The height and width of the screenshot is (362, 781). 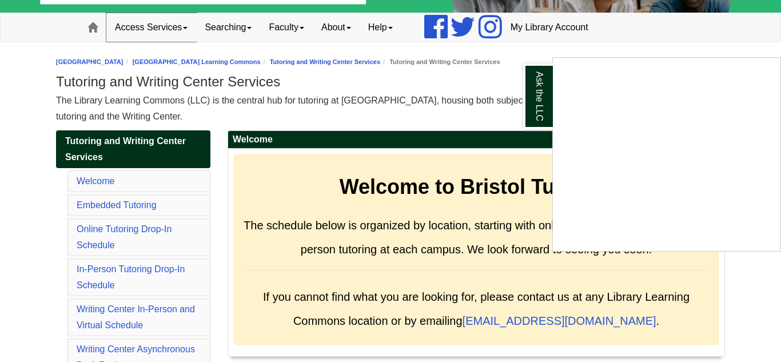 What do you see at coordinates (391, 82) in the screenshot?
I see `h1: Tutoring and Writing Center Services` at bounding box center [391, 82].